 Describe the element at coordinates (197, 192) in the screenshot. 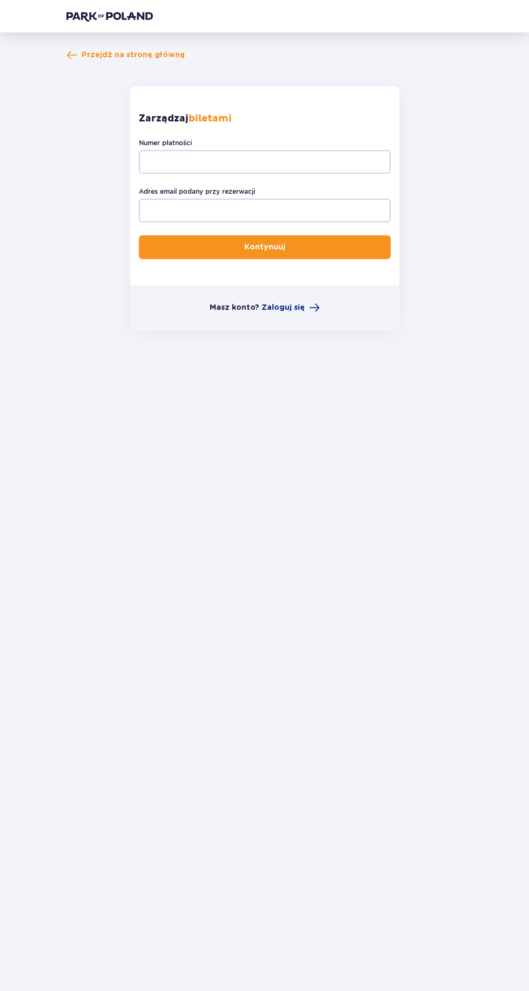

I see `label: Adres email podany przy rezerwacji` at that location.